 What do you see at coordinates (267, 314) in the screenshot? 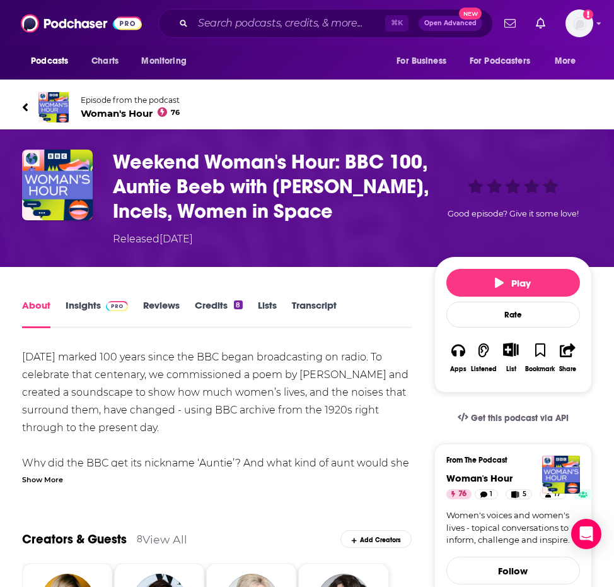
I see `a: Lists` at bounding box center [267, 314].